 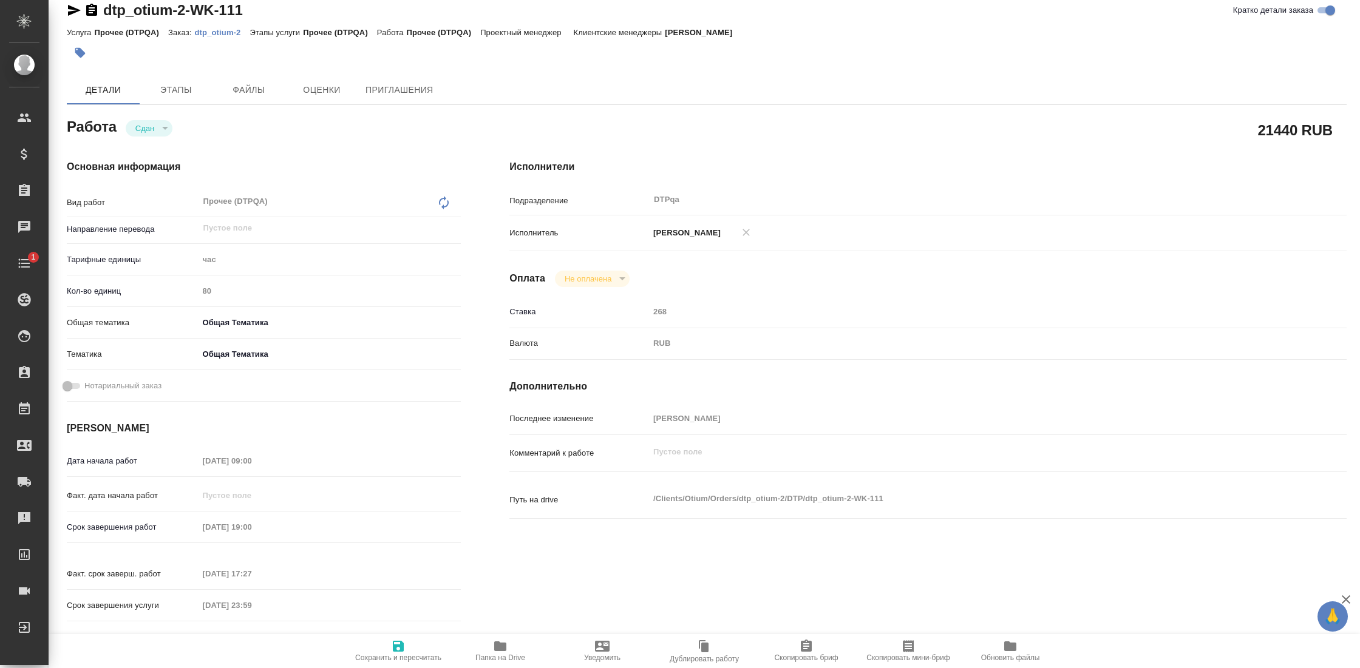 What do you see at coordinates (602, 651) in the screenshot?
I see `button: Уведомить` at bounding box center [602, 651].